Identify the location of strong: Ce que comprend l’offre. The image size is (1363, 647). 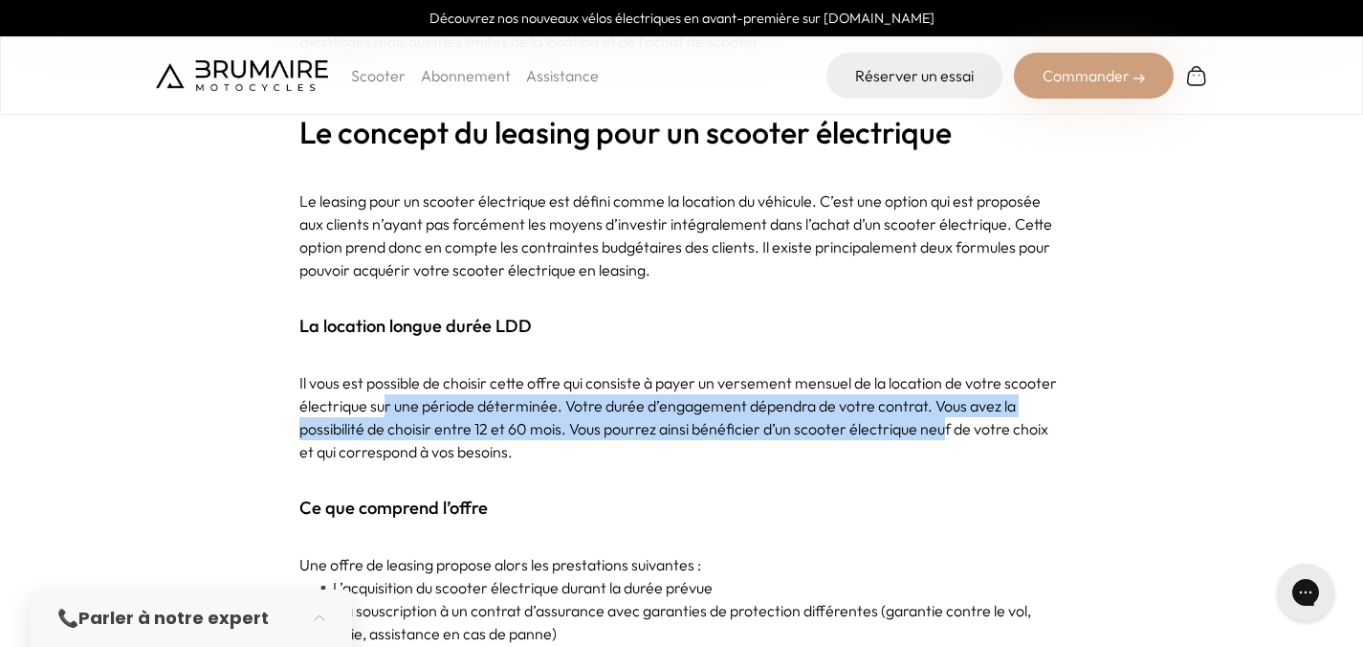
(393, 507).